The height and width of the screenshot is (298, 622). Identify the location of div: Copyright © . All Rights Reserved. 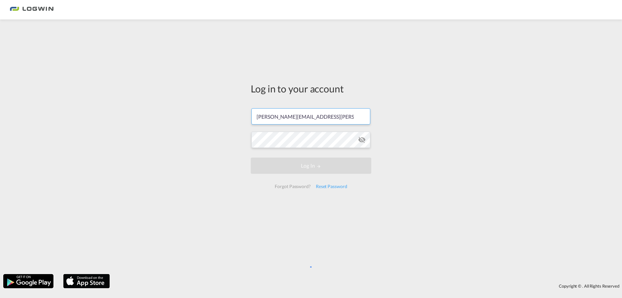
(367, 286).